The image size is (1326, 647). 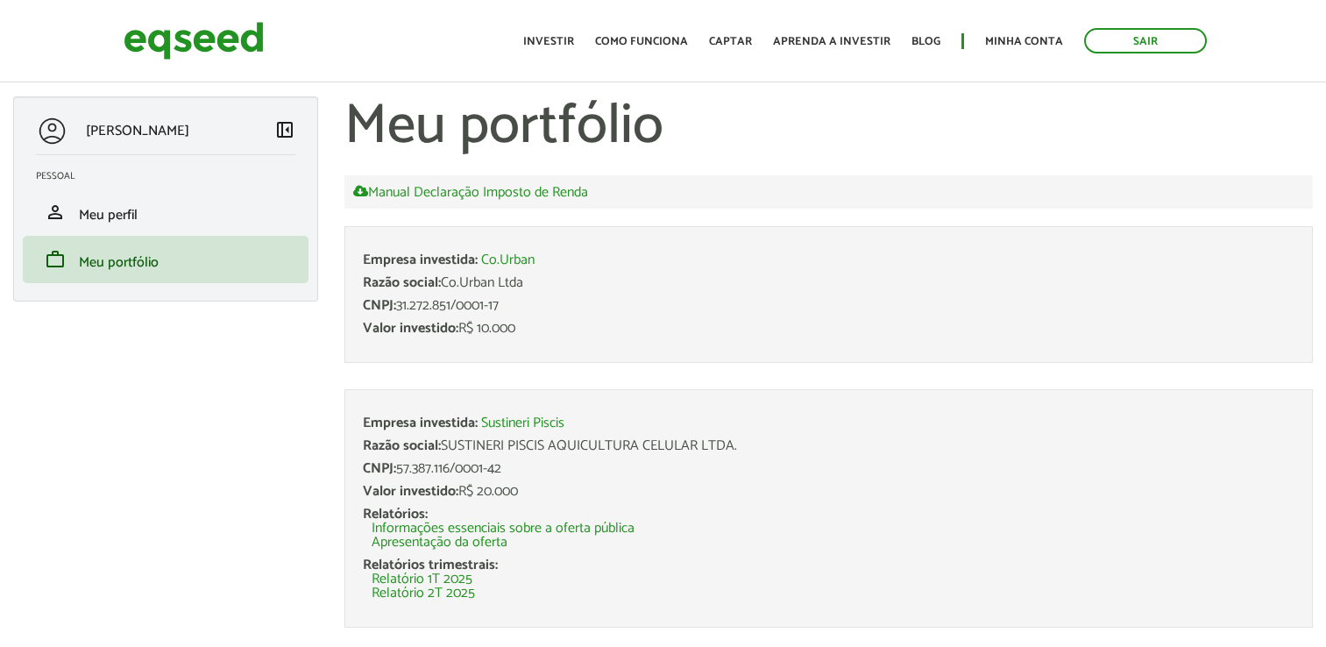 What do you see at coordinates (55, 259) in the screenshot?
I see `span: work` at bounding box center [55, 259].